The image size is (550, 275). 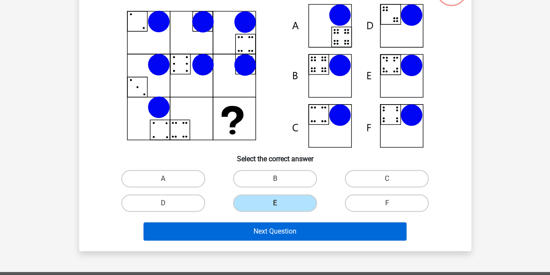 I want to click on label: A, so click(x=163, y=178).